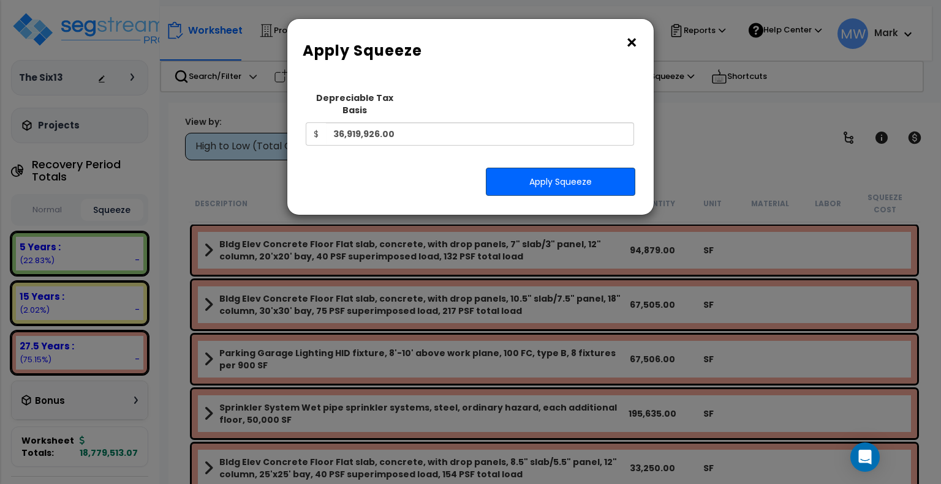 The image size is (941, 484). Describe the element at coordinates (560, 182) in the screenshot. I see `button: Apply Squeeze` at that location.